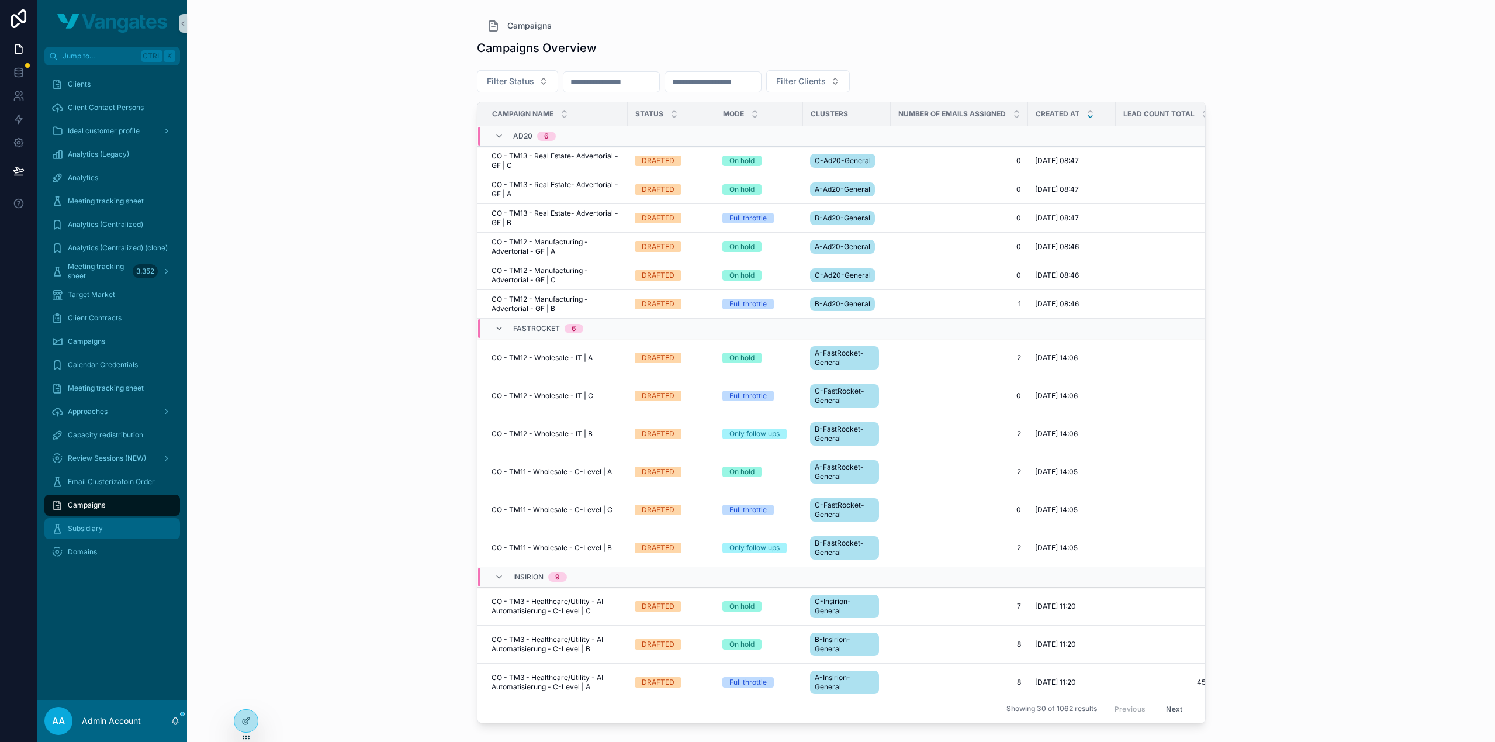 This screenshot has width=1495, height=742. Describe the element at coordinates (844, 510) in the screenshot. I see `span: C-FastRocket-General` at that location.